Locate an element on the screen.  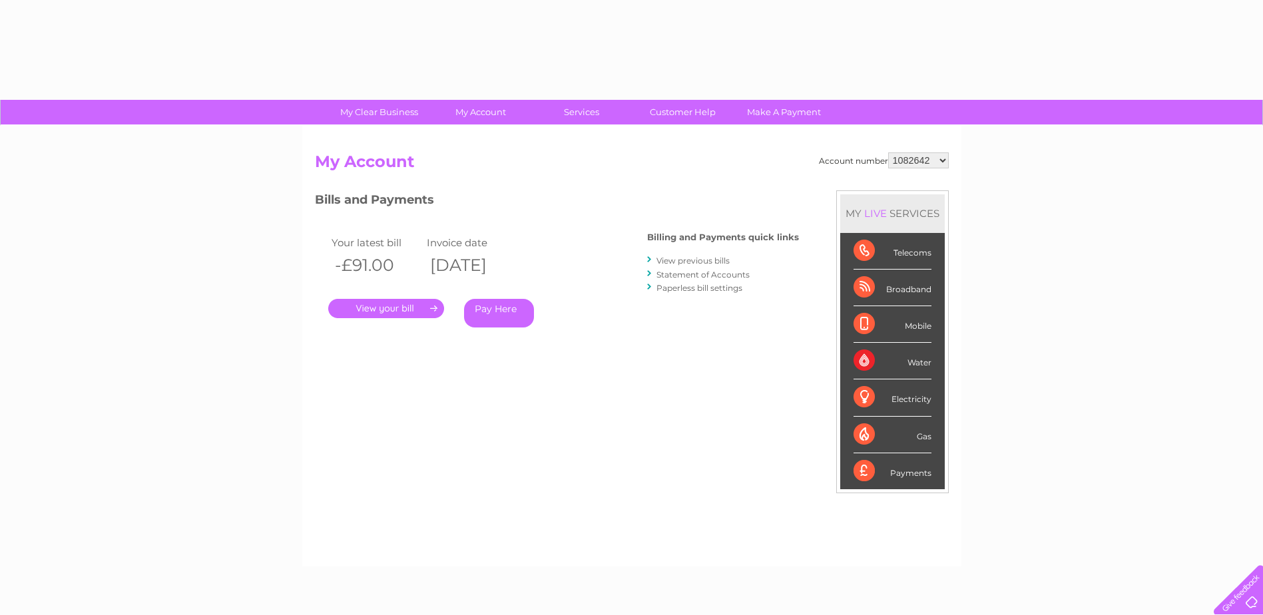
div: Telecoms is located at coordinates (892, 251).